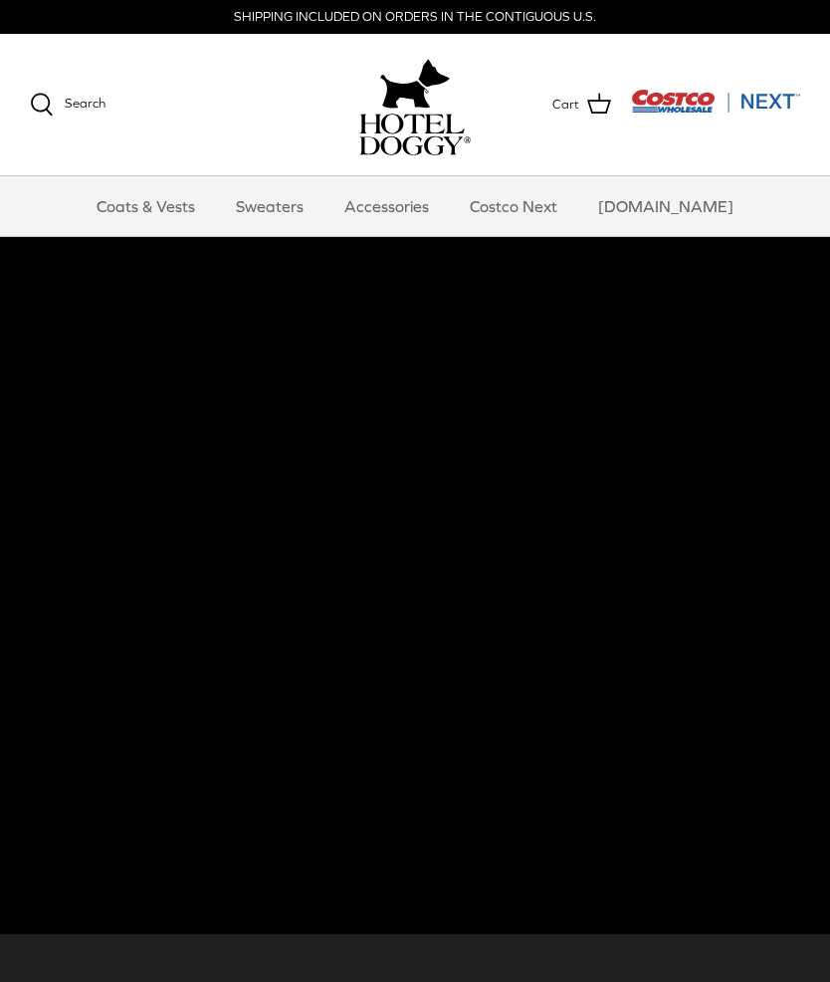 This screenshot has height=982, width=830. I want to click on a: Search, so click(68, 105).